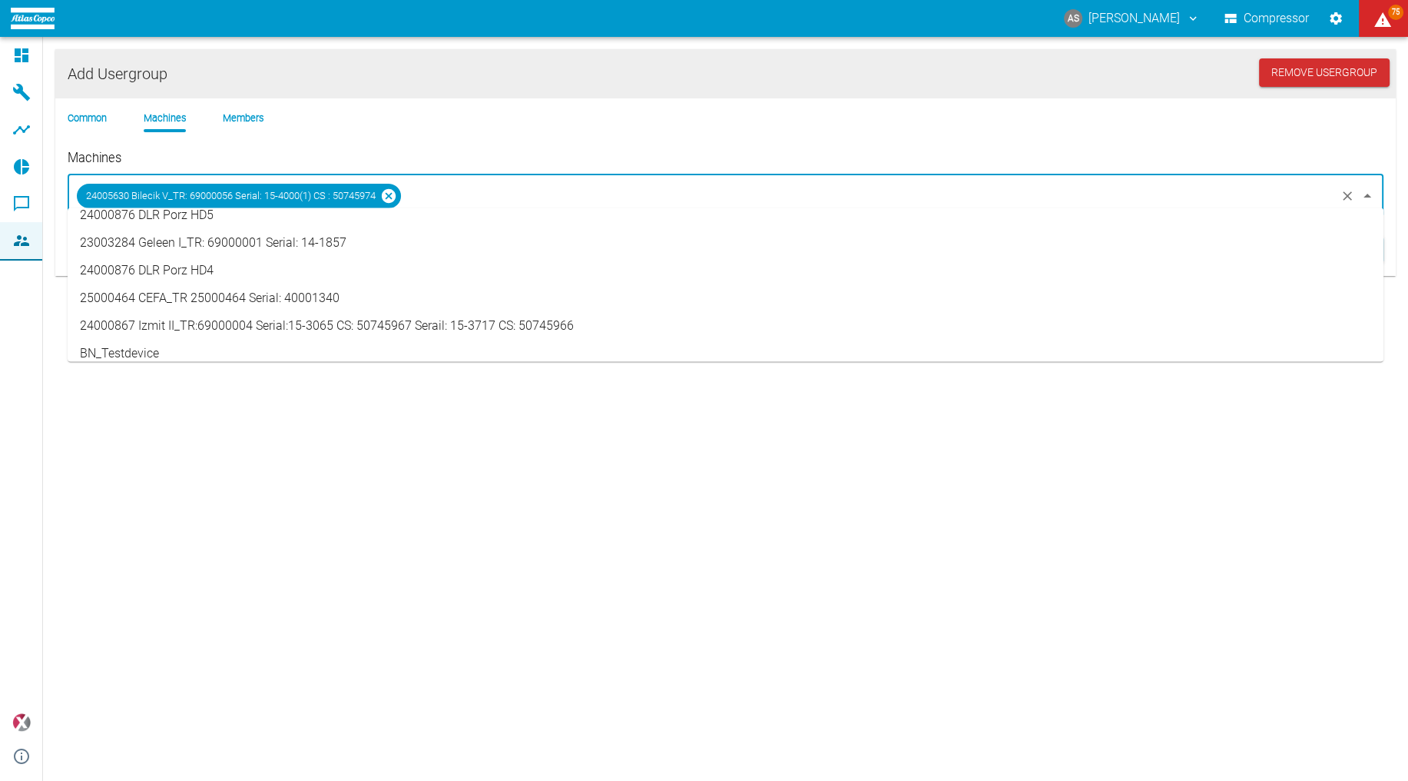 This screenshot has width=1408, height=781. I want to click on li: Machines, so click(164, 118).